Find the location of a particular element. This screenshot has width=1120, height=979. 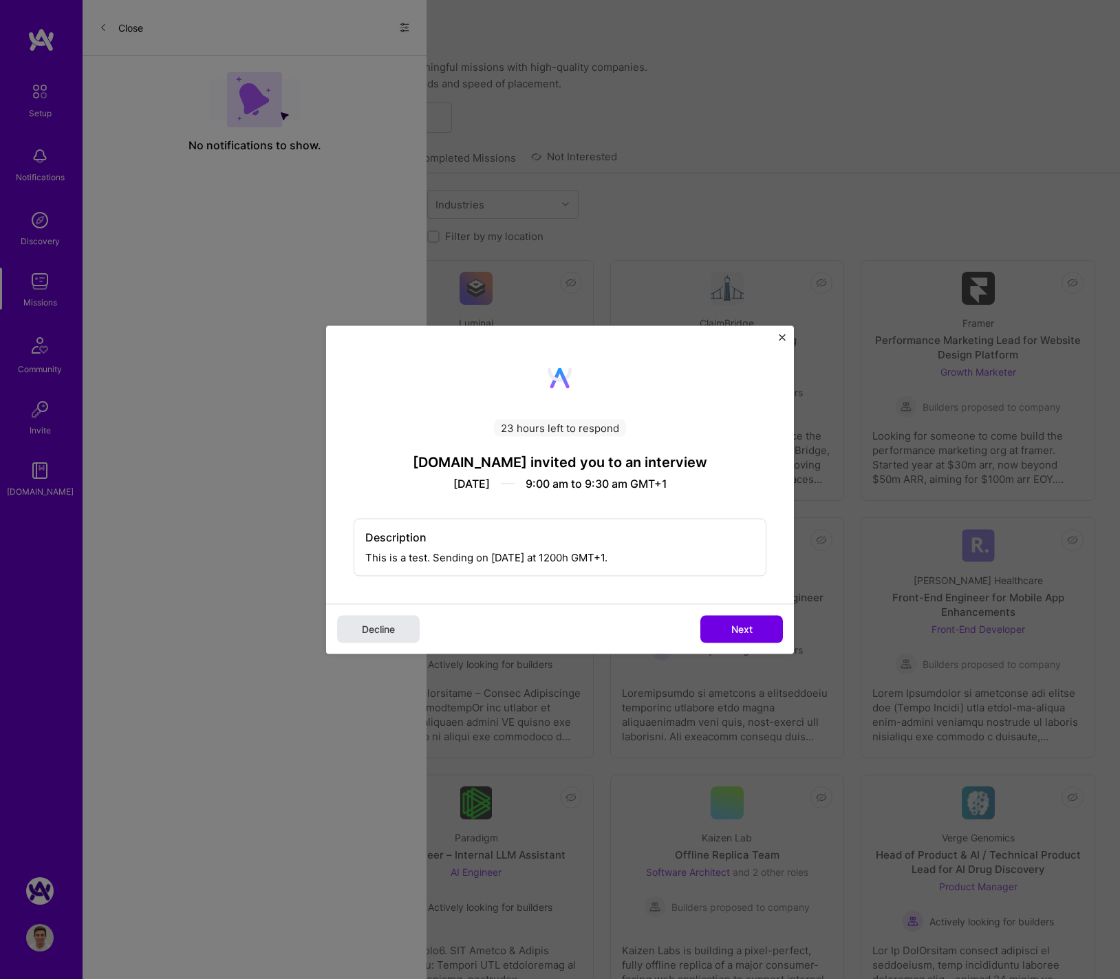

span: 23 hours left to respond is located at coordinates (560, 427).